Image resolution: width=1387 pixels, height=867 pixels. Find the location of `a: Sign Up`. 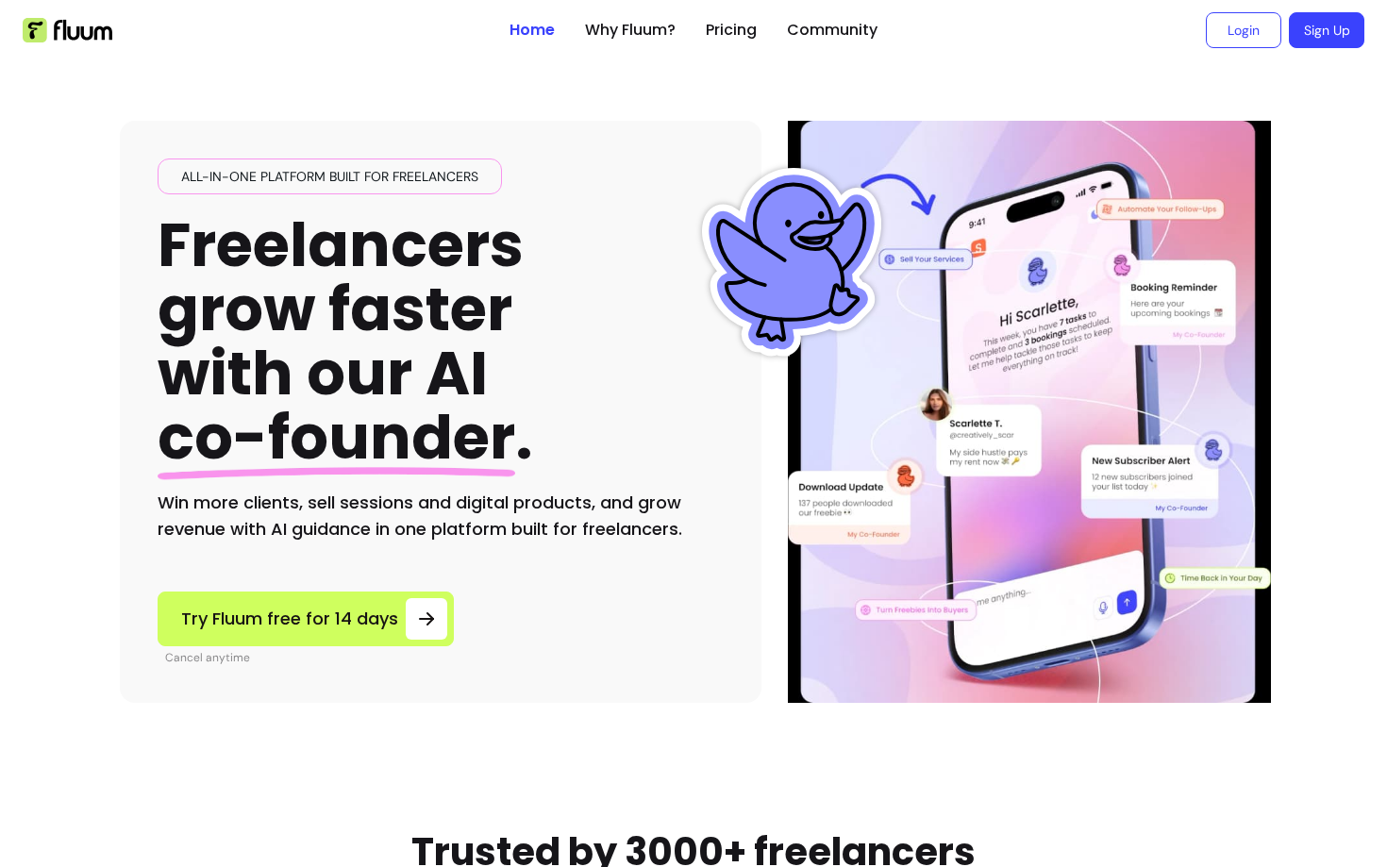

a: Sign Up is located at coordinates (1326, 30).